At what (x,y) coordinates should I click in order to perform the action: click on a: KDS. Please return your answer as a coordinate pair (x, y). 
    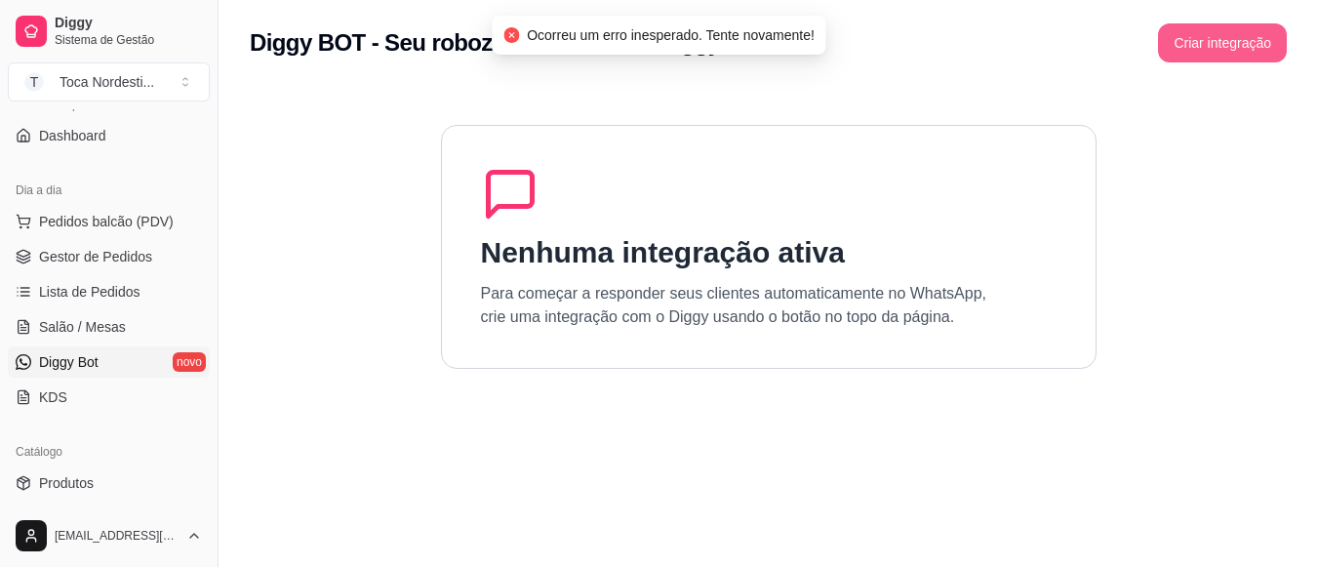
    Looking at the image, I should click on (108, 397).